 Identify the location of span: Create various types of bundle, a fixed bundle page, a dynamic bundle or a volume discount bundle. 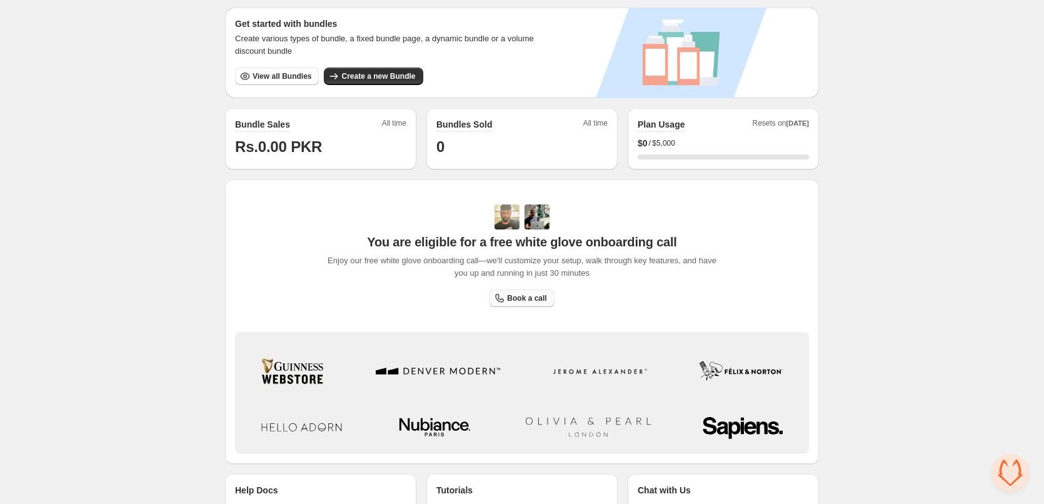
(390, 45).